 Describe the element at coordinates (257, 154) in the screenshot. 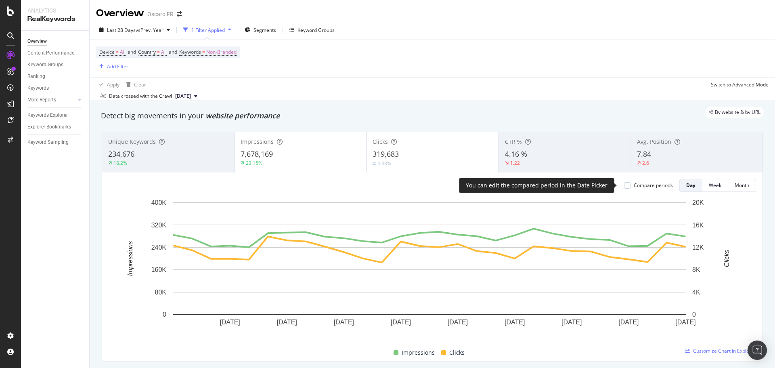

I see `span: 7,678,169` at that location.